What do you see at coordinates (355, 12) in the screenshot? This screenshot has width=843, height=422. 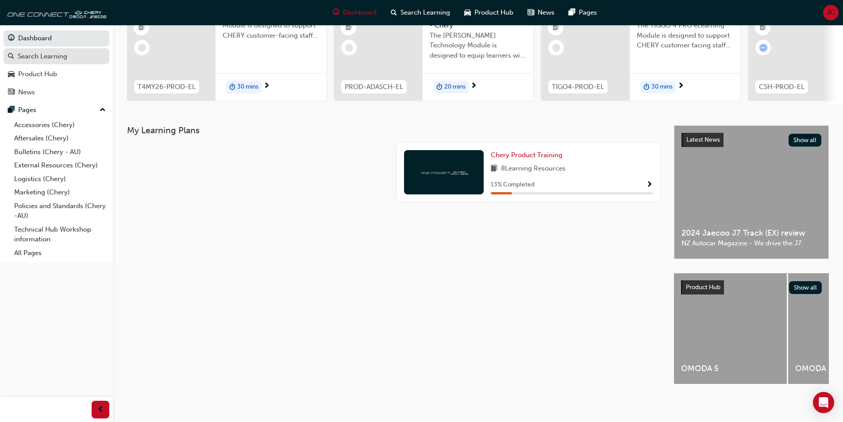 I see `a: guage-iconDashboard` at bounding box center [355, 12].